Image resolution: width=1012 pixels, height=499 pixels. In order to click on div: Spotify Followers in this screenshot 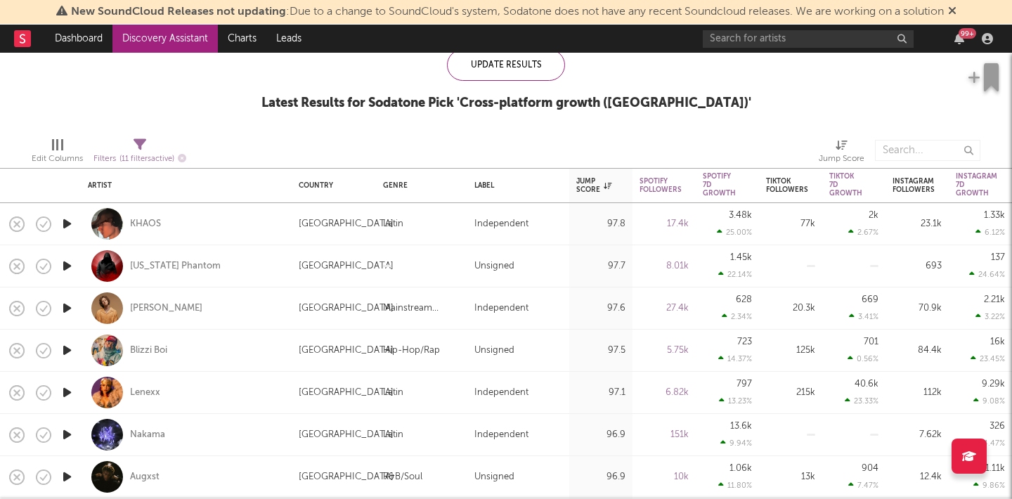, I will do `click(661, 186)`.